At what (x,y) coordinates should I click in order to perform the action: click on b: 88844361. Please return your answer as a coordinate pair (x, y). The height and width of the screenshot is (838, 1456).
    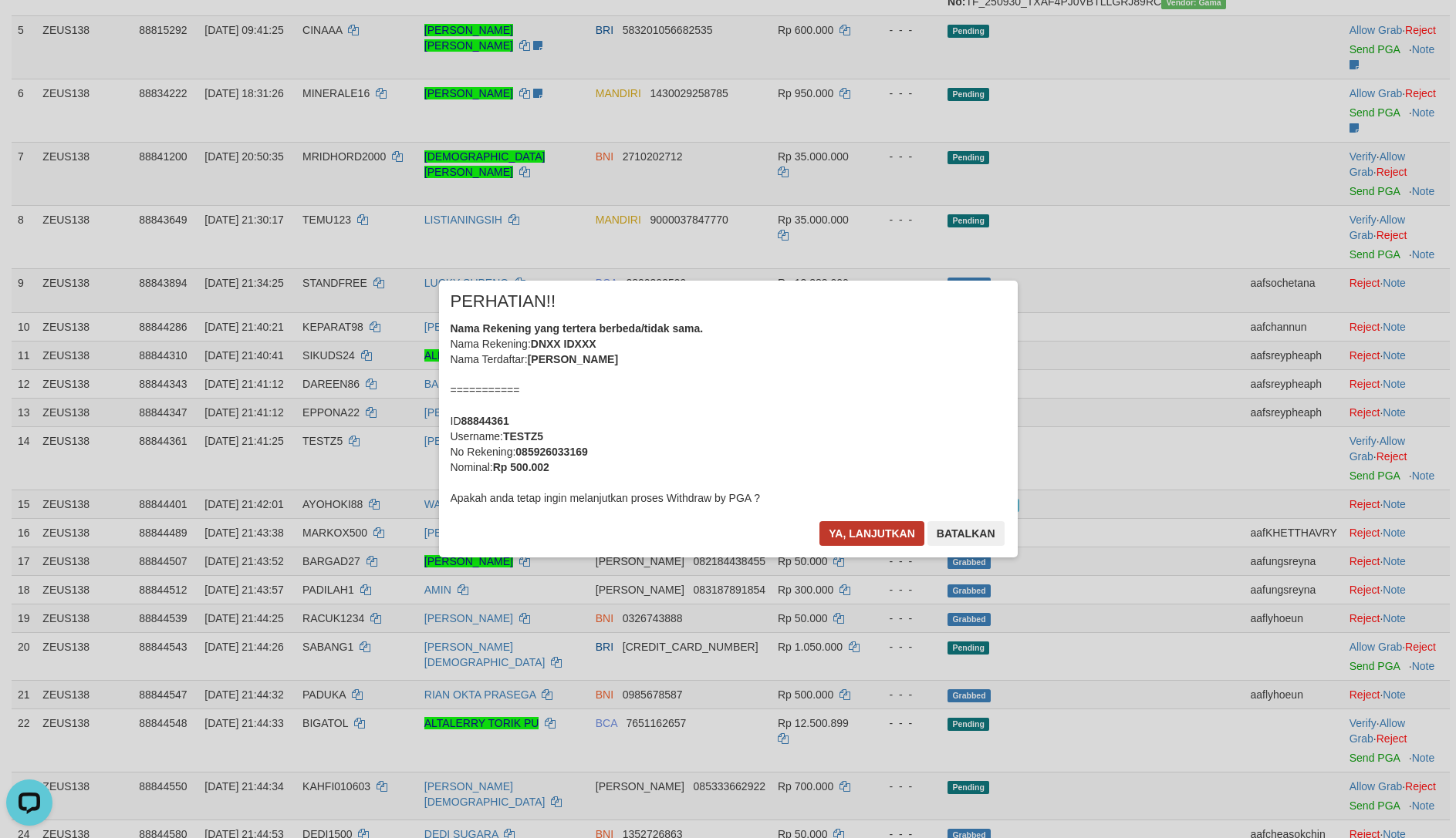
    Looking at the image, I should click on (485, 421).